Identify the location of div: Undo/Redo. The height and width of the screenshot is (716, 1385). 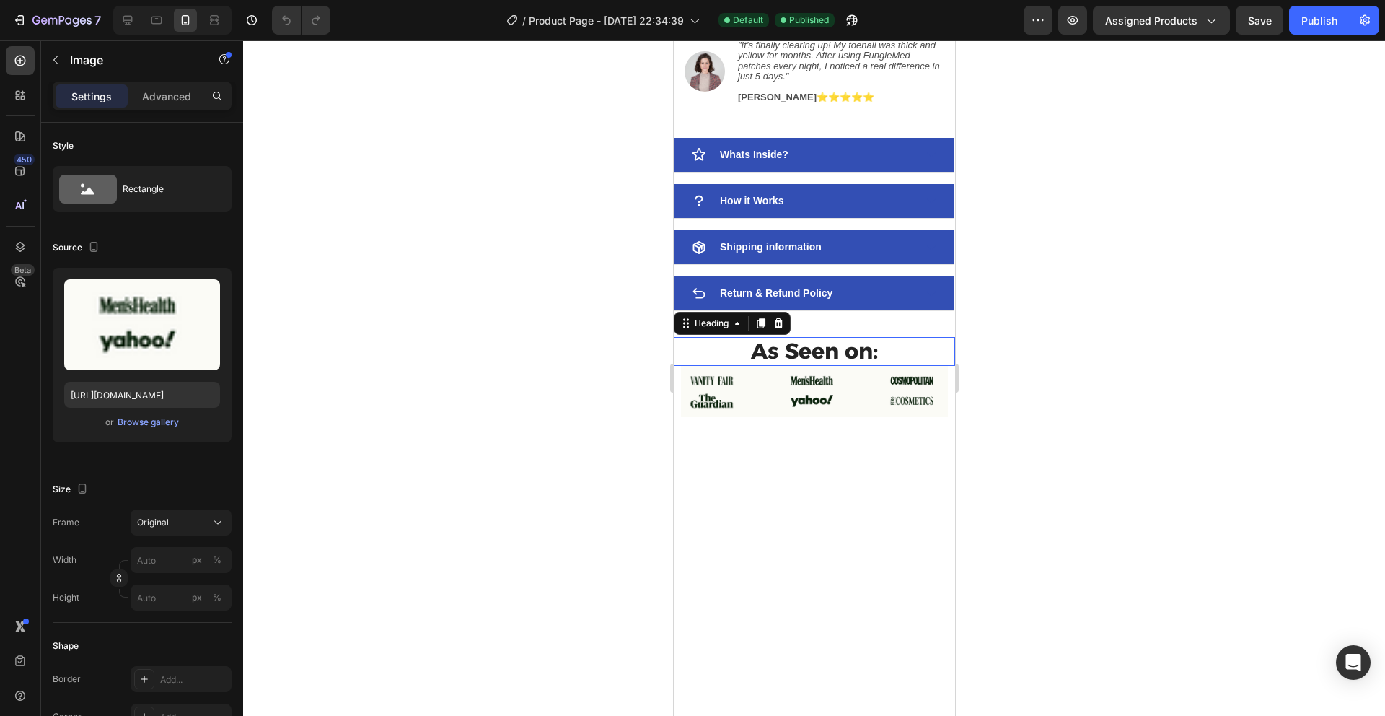
(301, 20).